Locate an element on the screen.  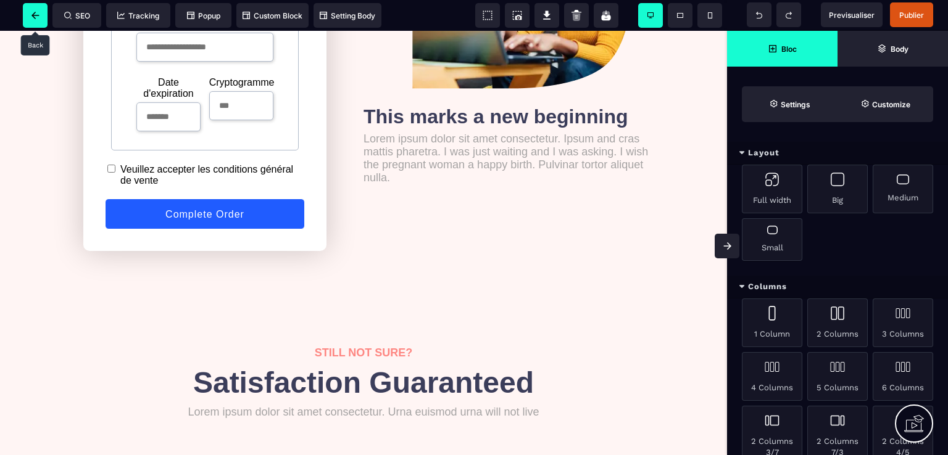
strong: Customize is located at coordinates (891, 104).